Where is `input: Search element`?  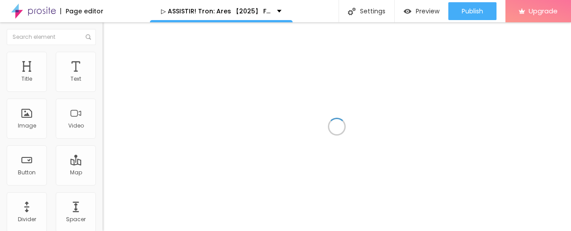
input: Search element is located at coordinates (51, 37).